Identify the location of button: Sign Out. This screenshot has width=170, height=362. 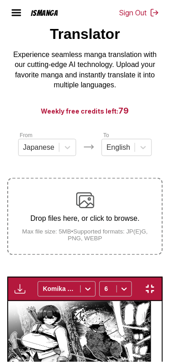
(139, 13).